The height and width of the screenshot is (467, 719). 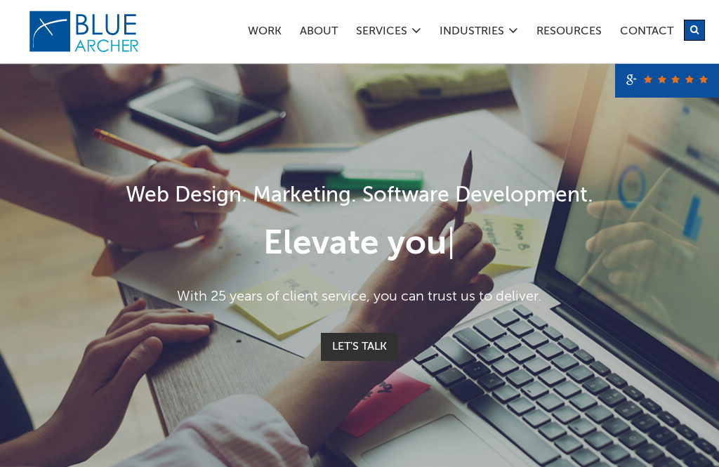 What do you see at coordinates (319, 33) in the screenshot?
I see `a: ABOUT` at bounding box center [319, 33].